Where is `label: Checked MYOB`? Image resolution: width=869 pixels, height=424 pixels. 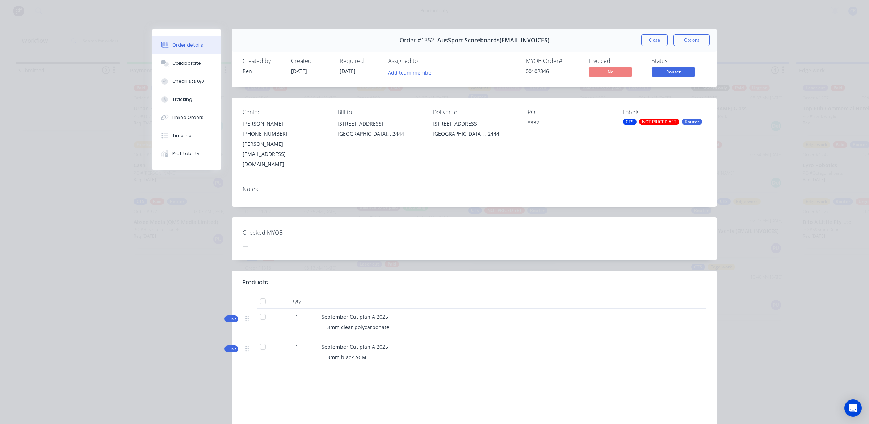
label: Checked MYOB is located at coordinates (288, 233).